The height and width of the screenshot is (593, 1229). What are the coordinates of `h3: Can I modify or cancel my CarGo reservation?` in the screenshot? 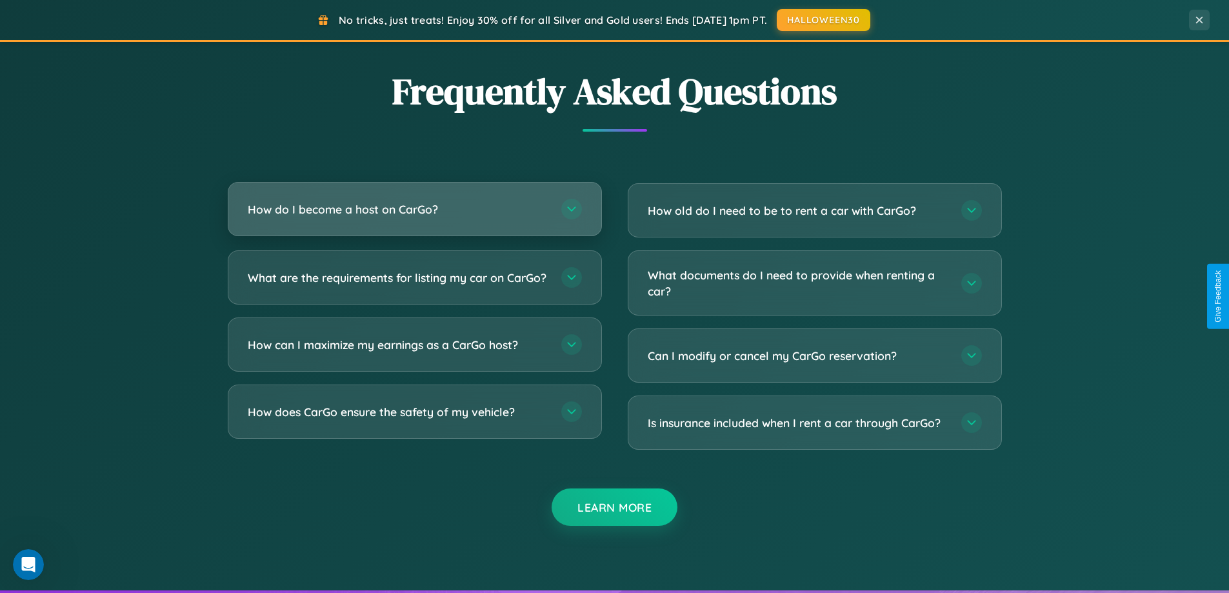 It's located at (798, 355).